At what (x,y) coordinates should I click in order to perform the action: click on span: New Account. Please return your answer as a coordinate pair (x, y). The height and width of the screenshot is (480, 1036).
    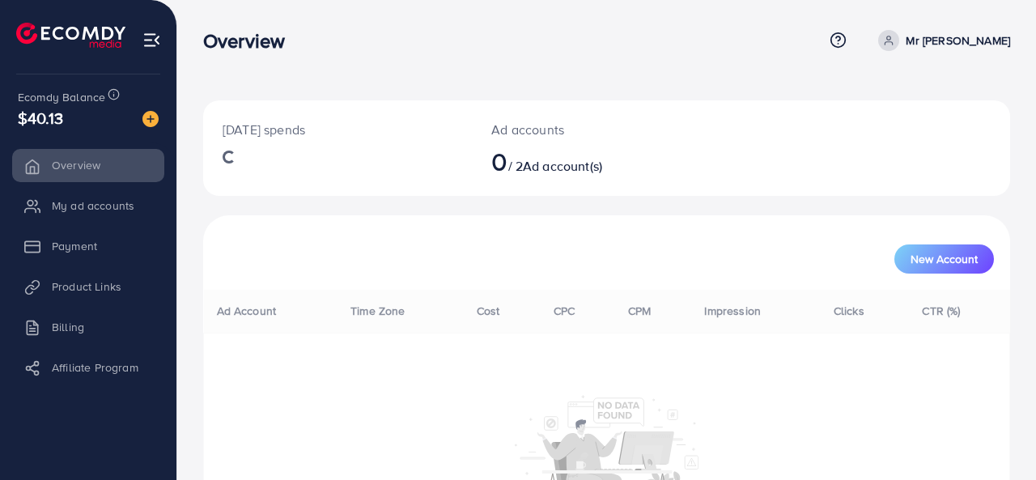
    Looking at the image, I should click on (944, 259).